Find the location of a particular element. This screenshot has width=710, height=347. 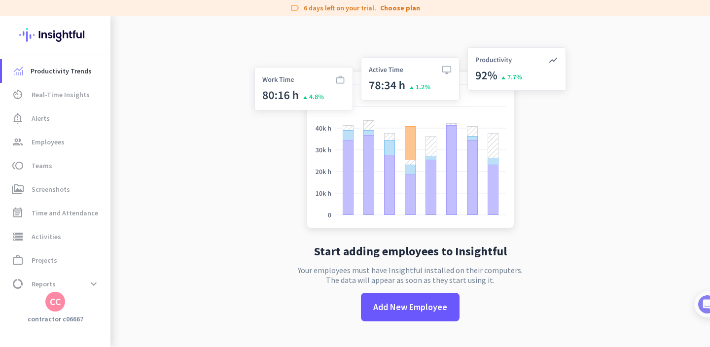

i: work_outline is located at coordinates (18, 260).